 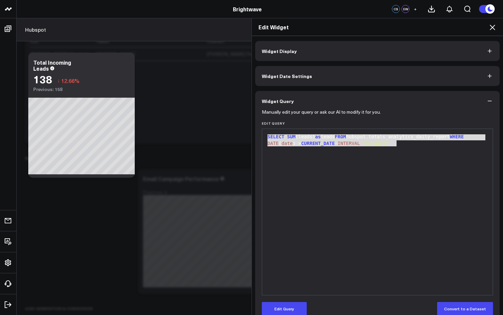 I want to click on span: Widget Date Settings, so click(x=287, y=76).